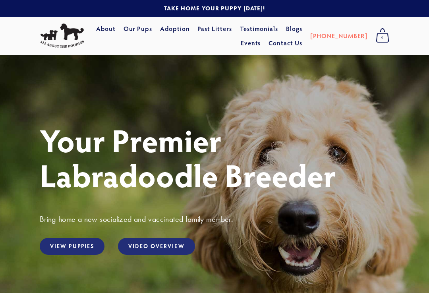  I want to click on a: About, so click(106, 29).